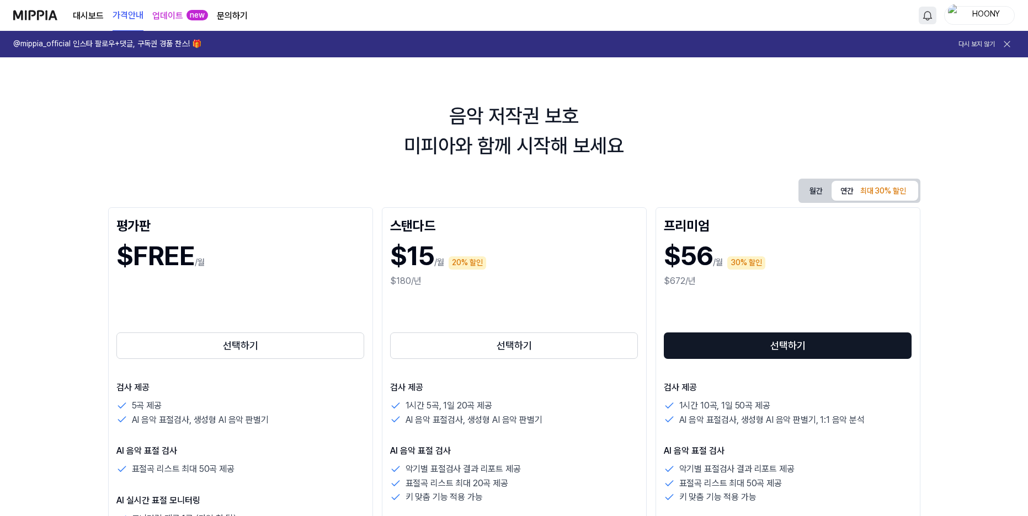  I want to click on button: profileHOONY, so click(979, 15).